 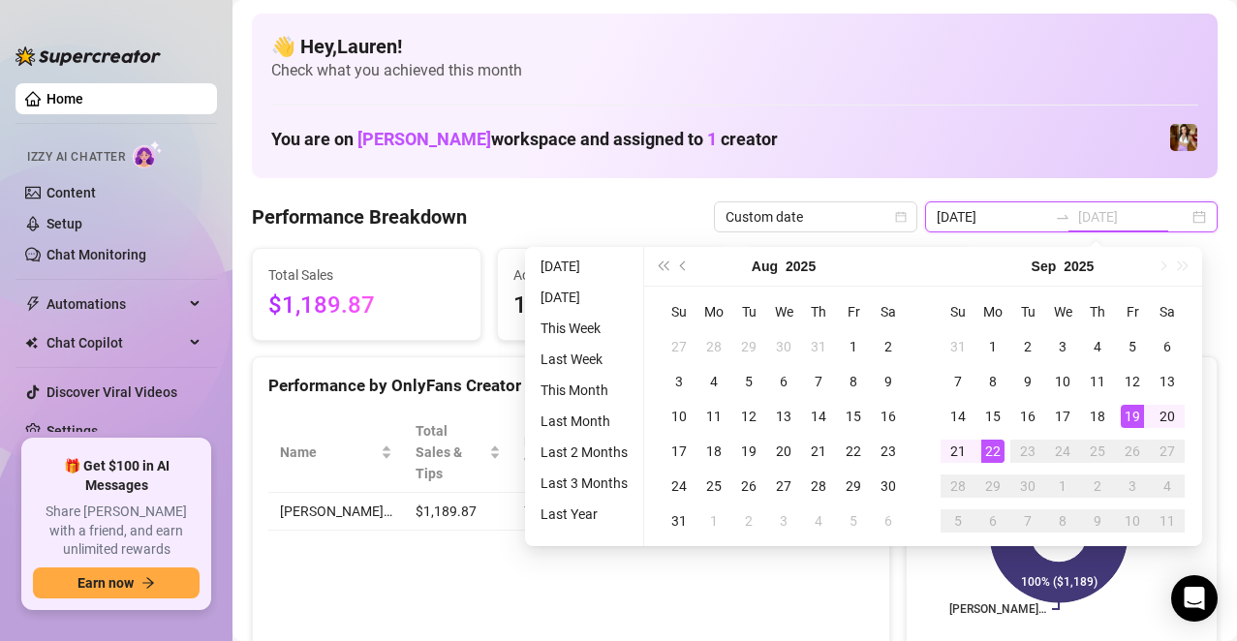 What do you see at coordinates (559, 452) in the screenshot?
I see `div: Est. Hours Worked` at bounding box center [559, 452].